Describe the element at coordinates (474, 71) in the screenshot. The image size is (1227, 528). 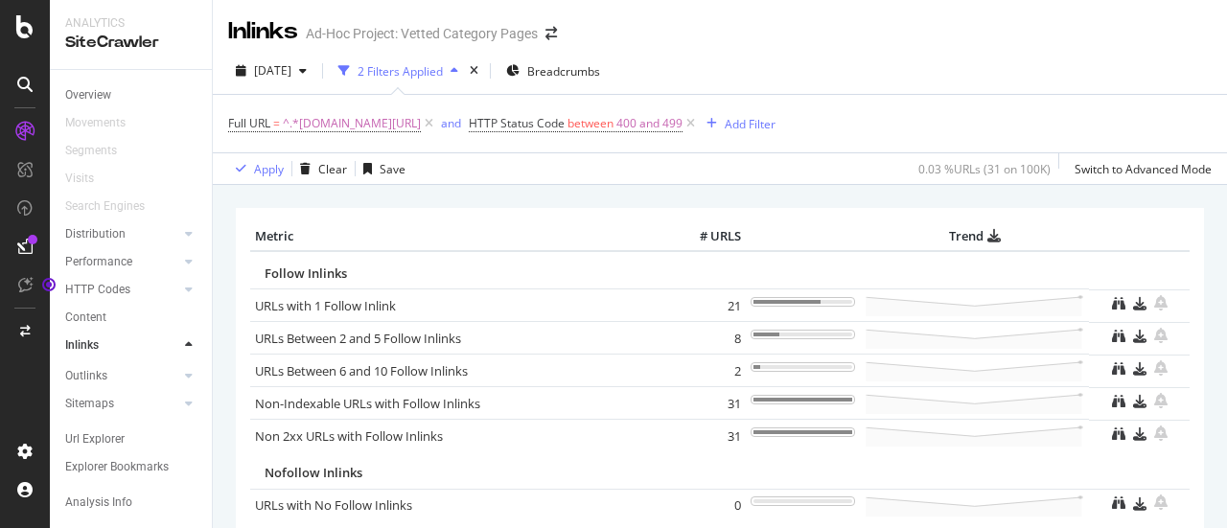
I see `div: times` at that location.